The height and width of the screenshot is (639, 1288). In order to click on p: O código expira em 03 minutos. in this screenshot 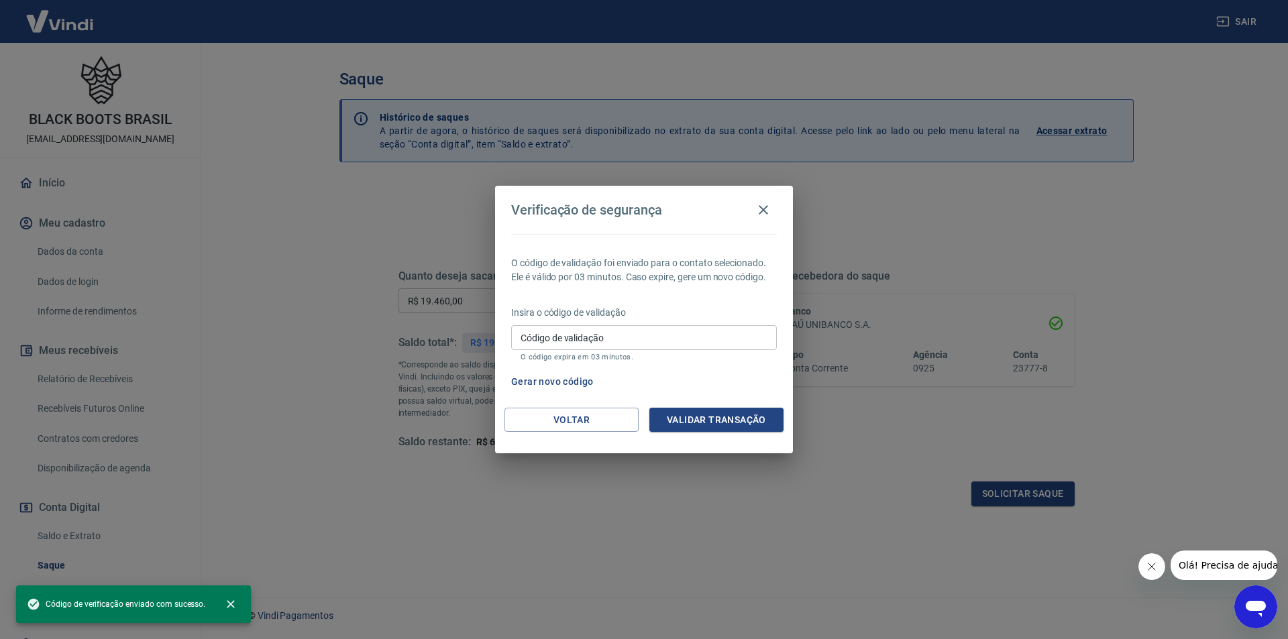, I will do `click(644, 357)`.